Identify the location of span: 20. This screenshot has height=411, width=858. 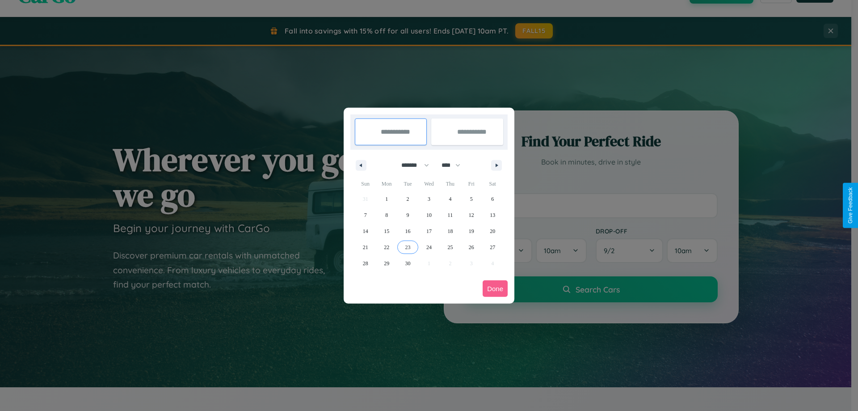
(492, 231).